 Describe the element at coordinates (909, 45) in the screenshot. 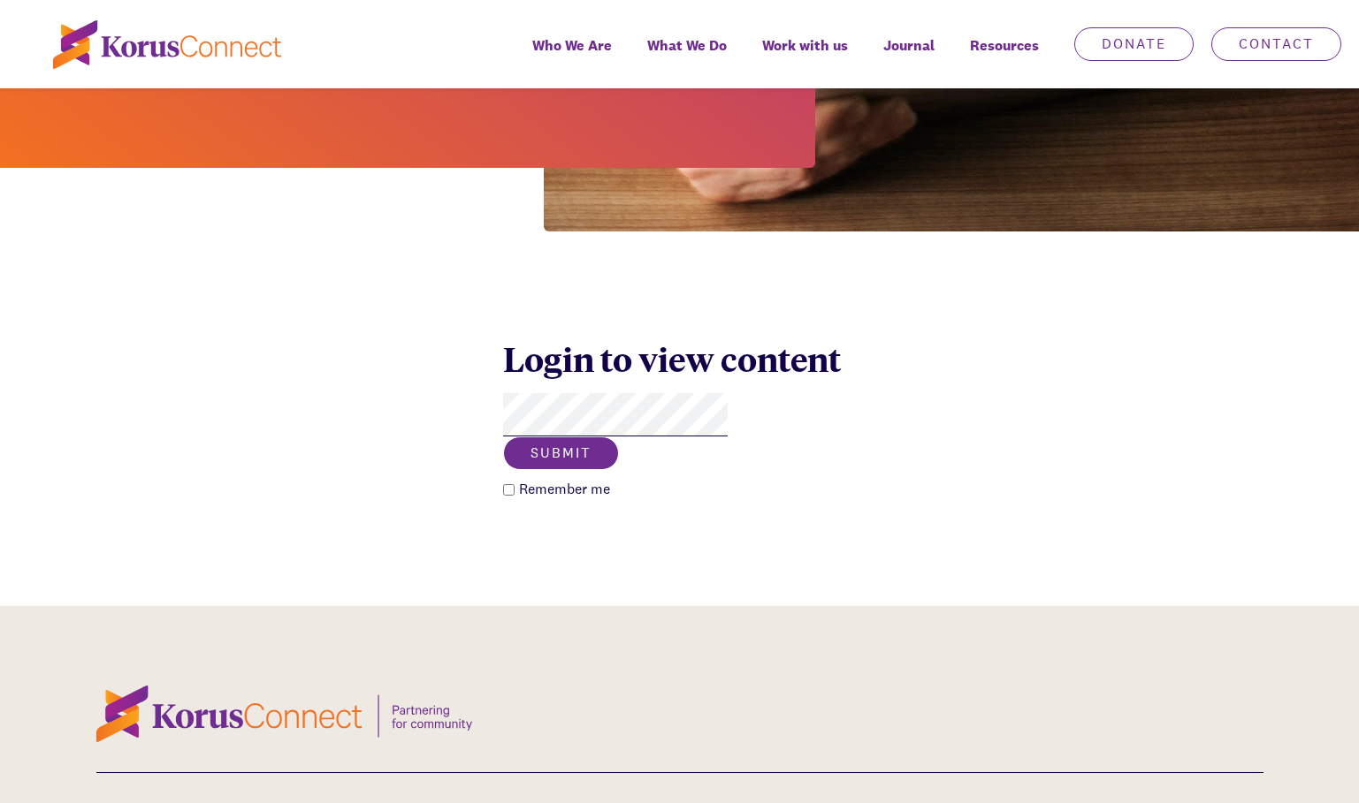

I see `span: Journal` at that location.